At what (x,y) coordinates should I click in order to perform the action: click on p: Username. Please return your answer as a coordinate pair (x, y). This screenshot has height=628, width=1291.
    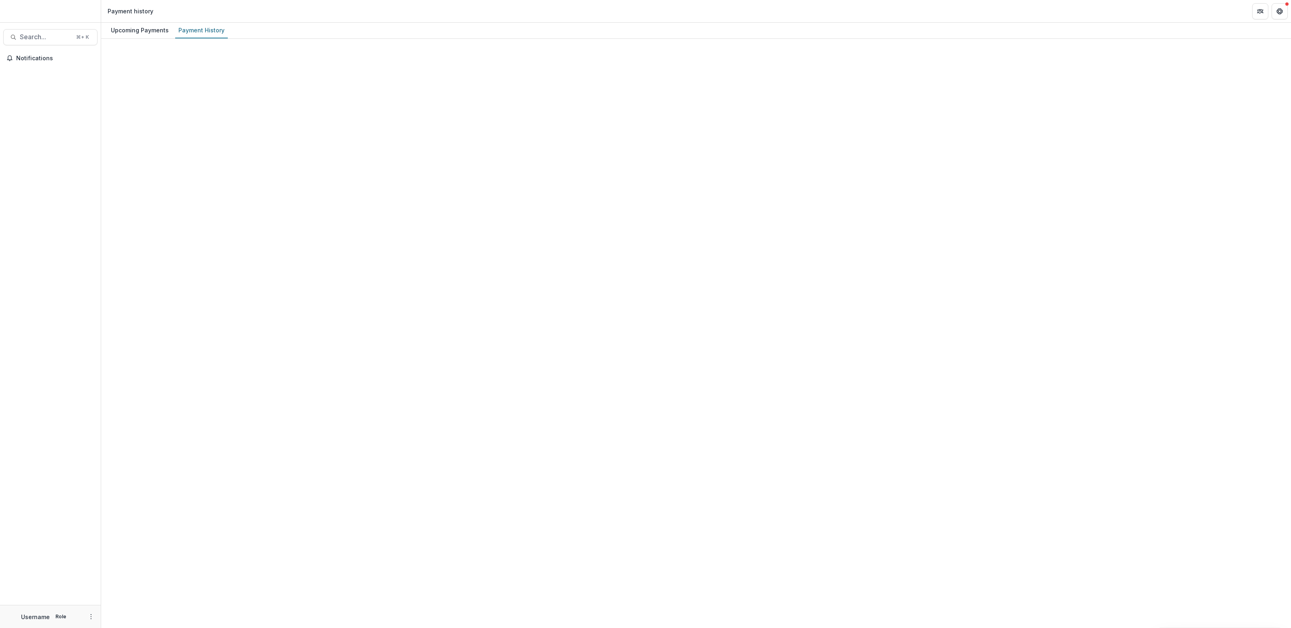
    Looking at the image, I should click on (35, 617).